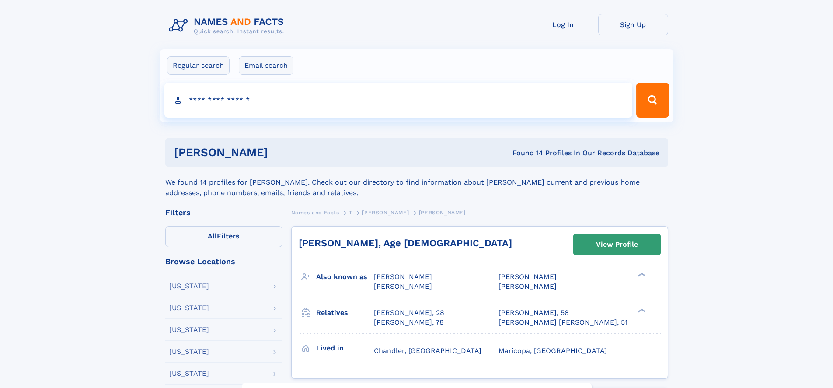  What do you see at coordinates (198, 66) in the screenshot?
I see `label: Regular search` at bounding box center [198, 66].